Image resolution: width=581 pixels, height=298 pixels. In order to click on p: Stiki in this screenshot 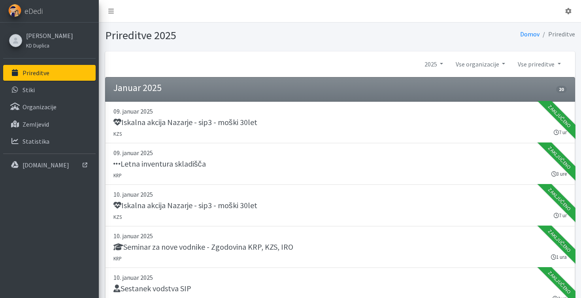, I will do `click(28, 90)`.